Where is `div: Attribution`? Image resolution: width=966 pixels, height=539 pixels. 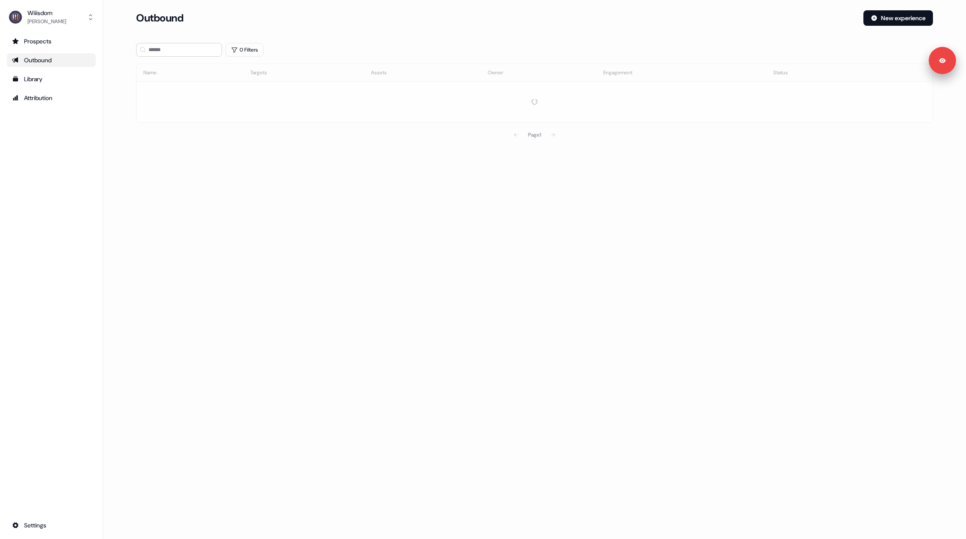
div: Attribution is located at coordinates (51, 98).